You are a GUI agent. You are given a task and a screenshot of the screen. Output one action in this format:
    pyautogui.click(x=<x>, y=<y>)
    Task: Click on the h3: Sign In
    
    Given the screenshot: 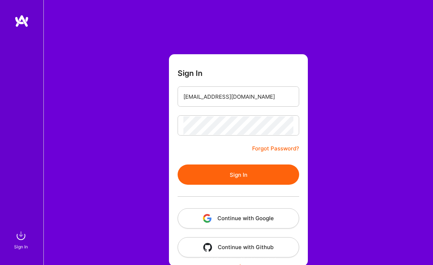 What is the action you would take?
    pyautogui.click(x=190, y=73)
    